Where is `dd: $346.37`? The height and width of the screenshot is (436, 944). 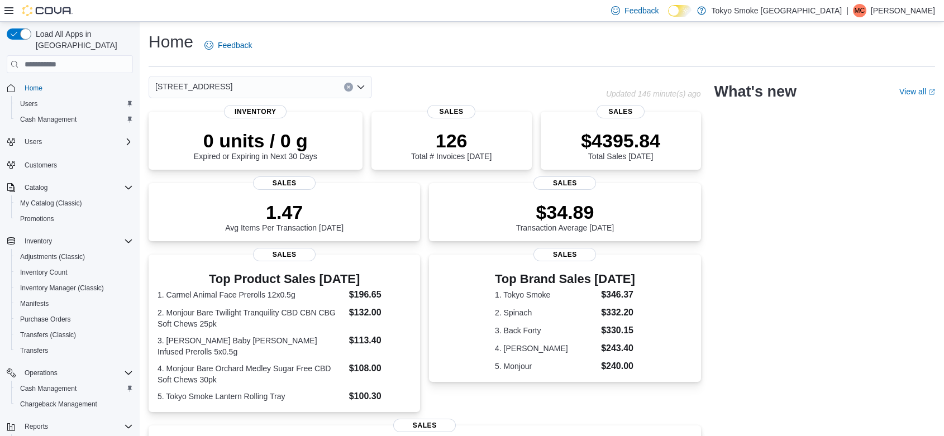
dd: $346.37 is located at coordinates (618, 295).